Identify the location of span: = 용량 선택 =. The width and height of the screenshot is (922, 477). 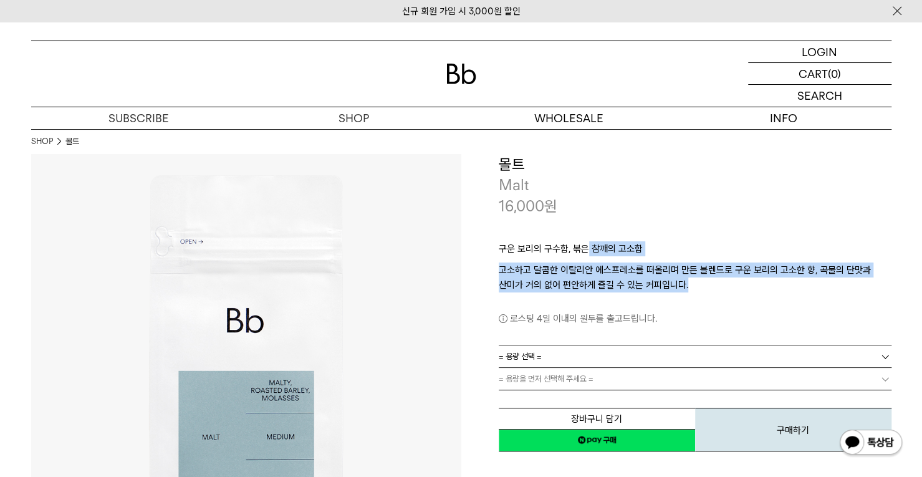
(520, 356).